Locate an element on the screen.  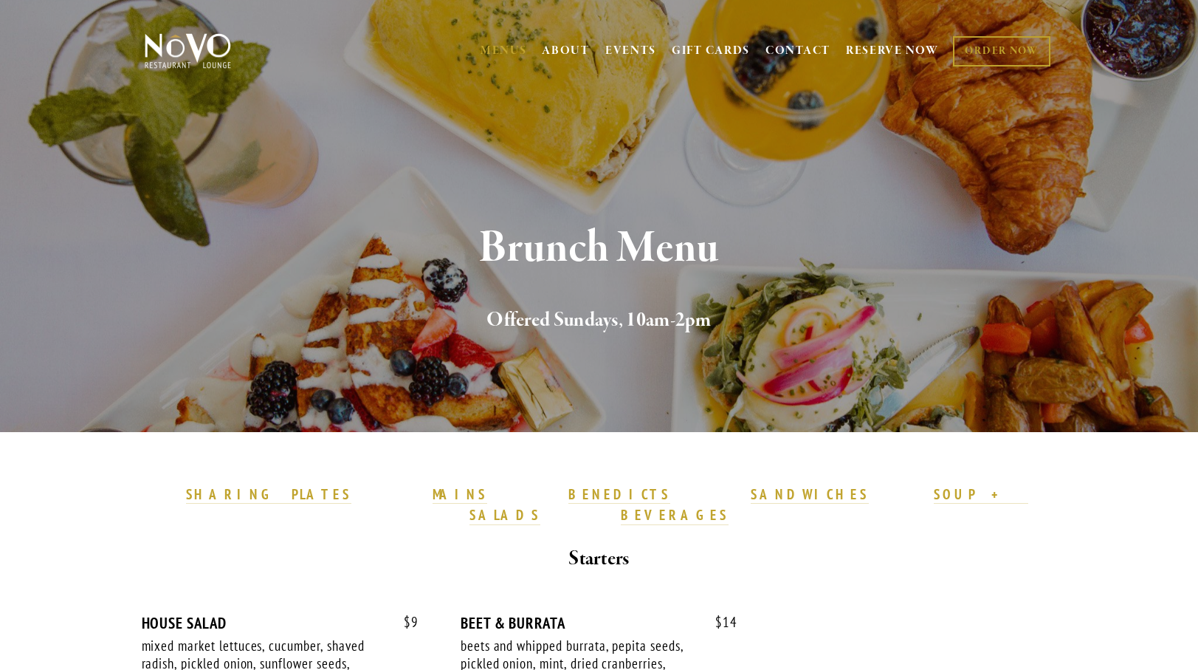
a: SOUP + SALADS is located at coordinates (749, 505).